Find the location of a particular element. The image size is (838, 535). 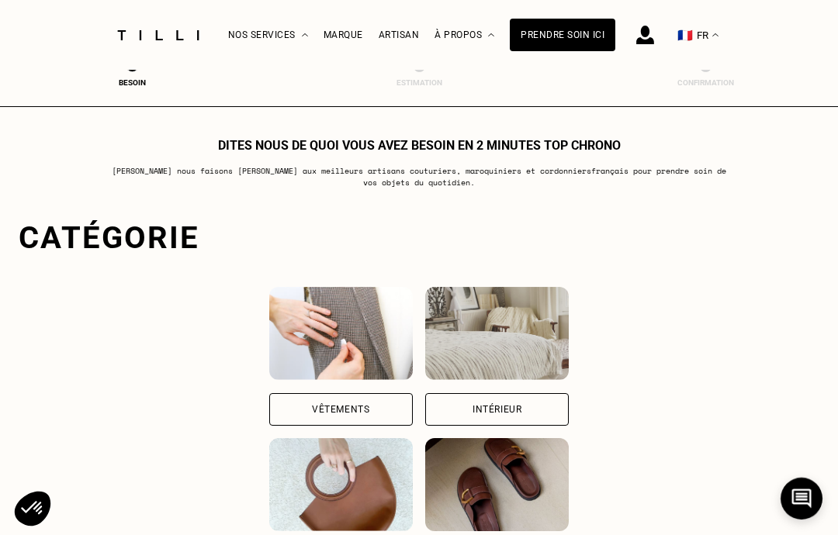

img: Logo du service de couturière Tilli is located at coordinates (158, 35).